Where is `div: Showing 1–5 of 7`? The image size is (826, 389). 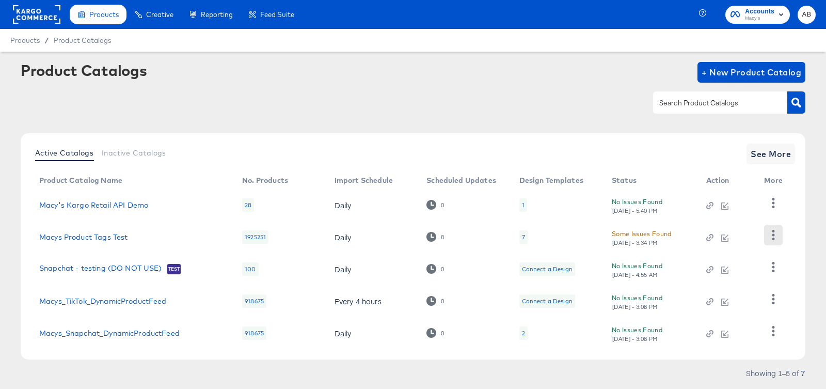
div: Showing 1–5 of 7 is located at coordinates (775, 373).